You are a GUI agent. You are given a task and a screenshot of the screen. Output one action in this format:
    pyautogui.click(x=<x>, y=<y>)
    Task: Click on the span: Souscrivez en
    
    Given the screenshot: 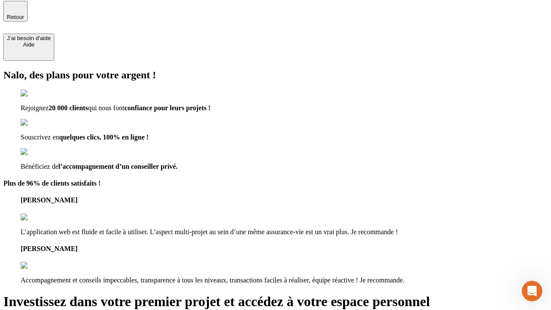 What is the action you would take?
    pyautogui.click(x=40, y=137)
    